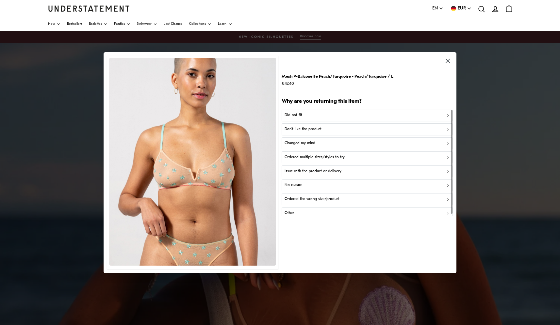 The height and width of the screenshot is (325, 560). What do you see at coordinates (314, 157) in the screenshot?
I see `p: Ordered multiple sizes/styles to try` at bounding box center [314, 157].